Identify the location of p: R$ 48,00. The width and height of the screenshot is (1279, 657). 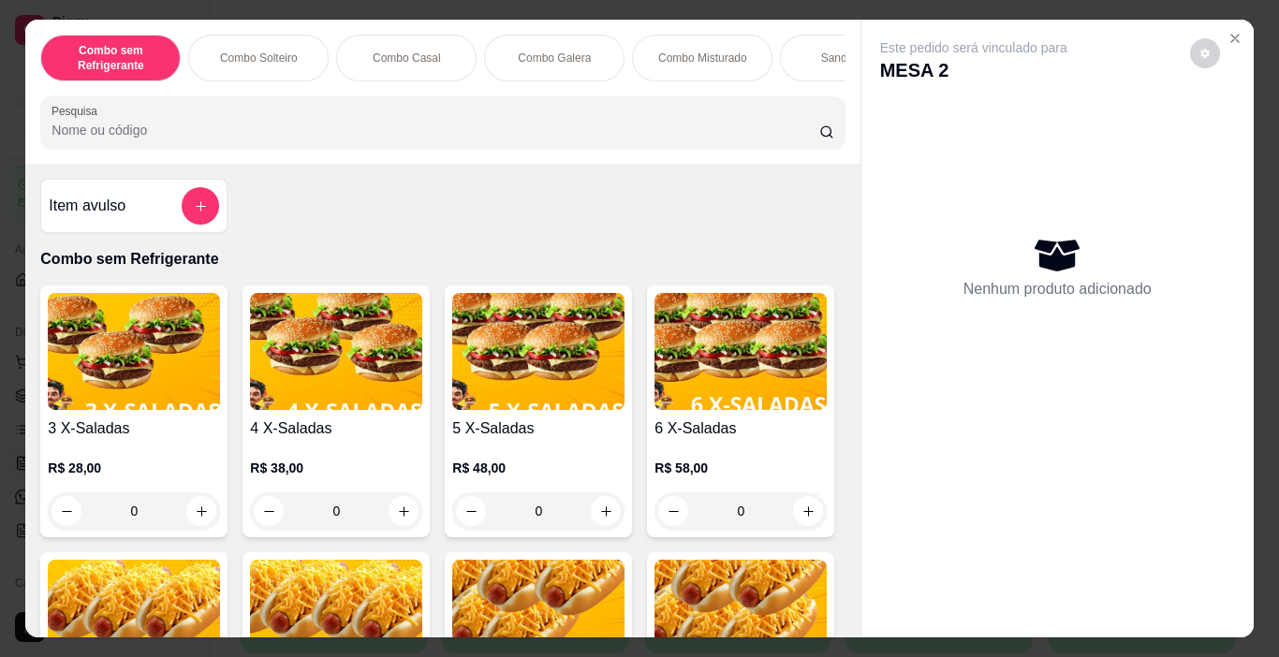
(538, 468).